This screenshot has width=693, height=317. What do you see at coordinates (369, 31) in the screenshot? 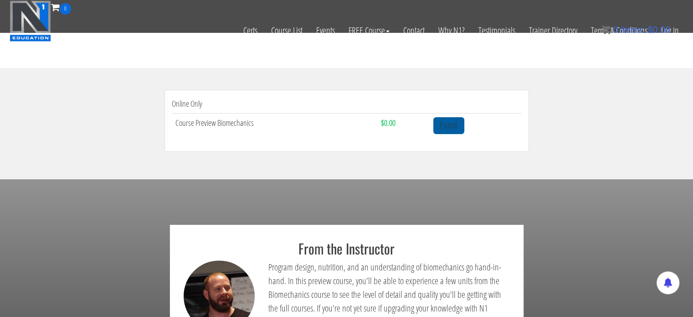
I see `a: FREE Course` at bounding box center [369, 31].